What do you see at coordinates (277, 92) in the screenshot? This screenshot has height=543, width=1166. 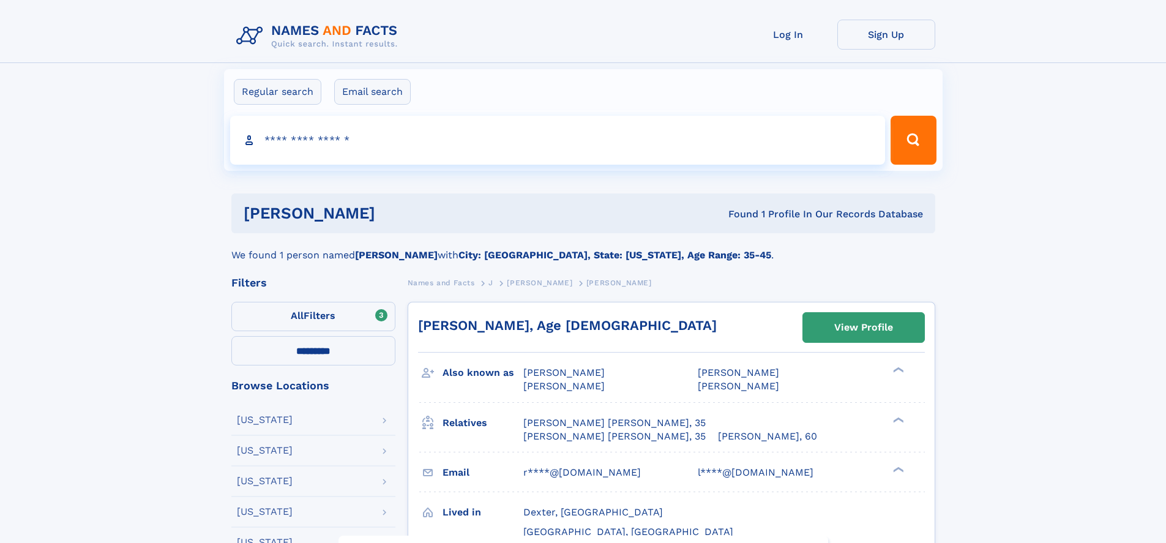 I see `label: Regular search` at bounding box center [277, 92].